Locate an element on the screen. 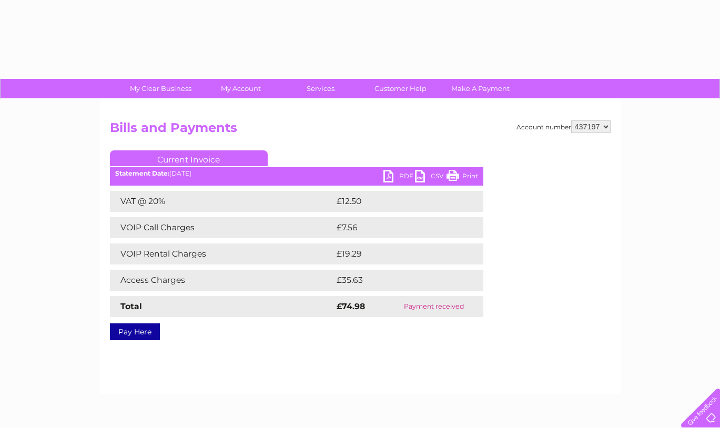 The image size is (720, 428). td: £35.63 is located at coordinates (397, 280).